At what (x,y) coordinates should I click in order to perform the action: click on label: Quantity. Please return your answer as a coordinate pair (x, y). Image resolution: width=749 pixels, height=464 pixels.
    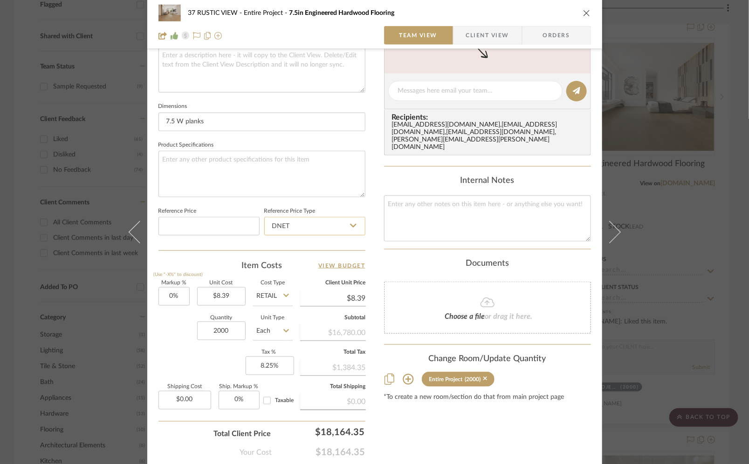
    Looking at the image, I should click on (221, 318).